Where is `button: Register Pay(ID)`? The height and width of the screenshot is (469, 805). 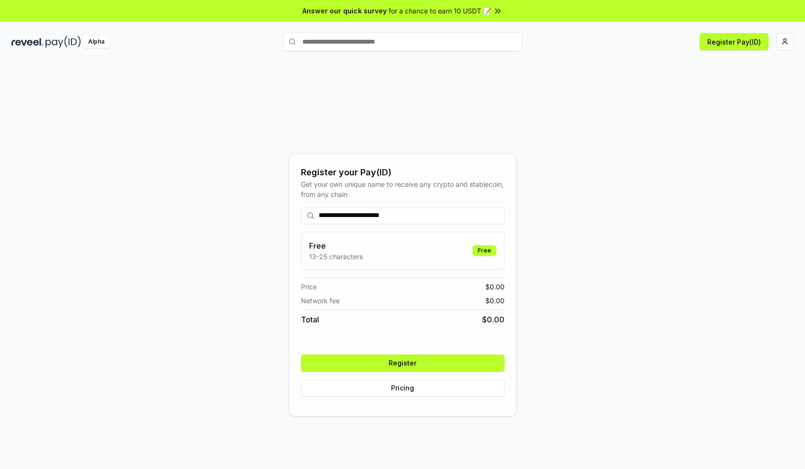
button: Register Pay(ID) is located at coordinates (734, 42).